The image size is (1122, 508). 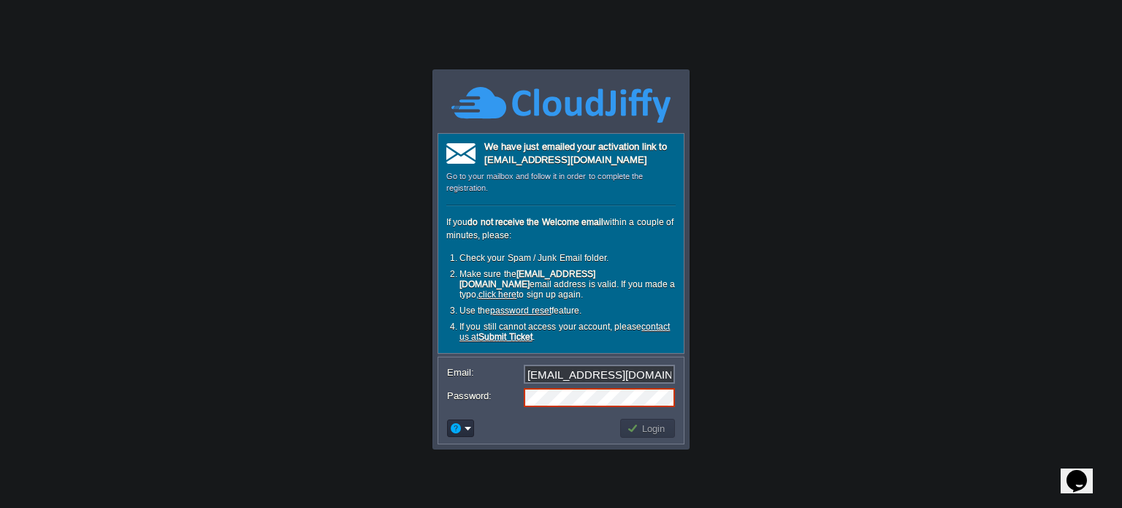 What do you see at coordinates (567, 334) in the screenshot?
I see `li: If you still cannot access your account, please .` at bounding box center [567, 334].